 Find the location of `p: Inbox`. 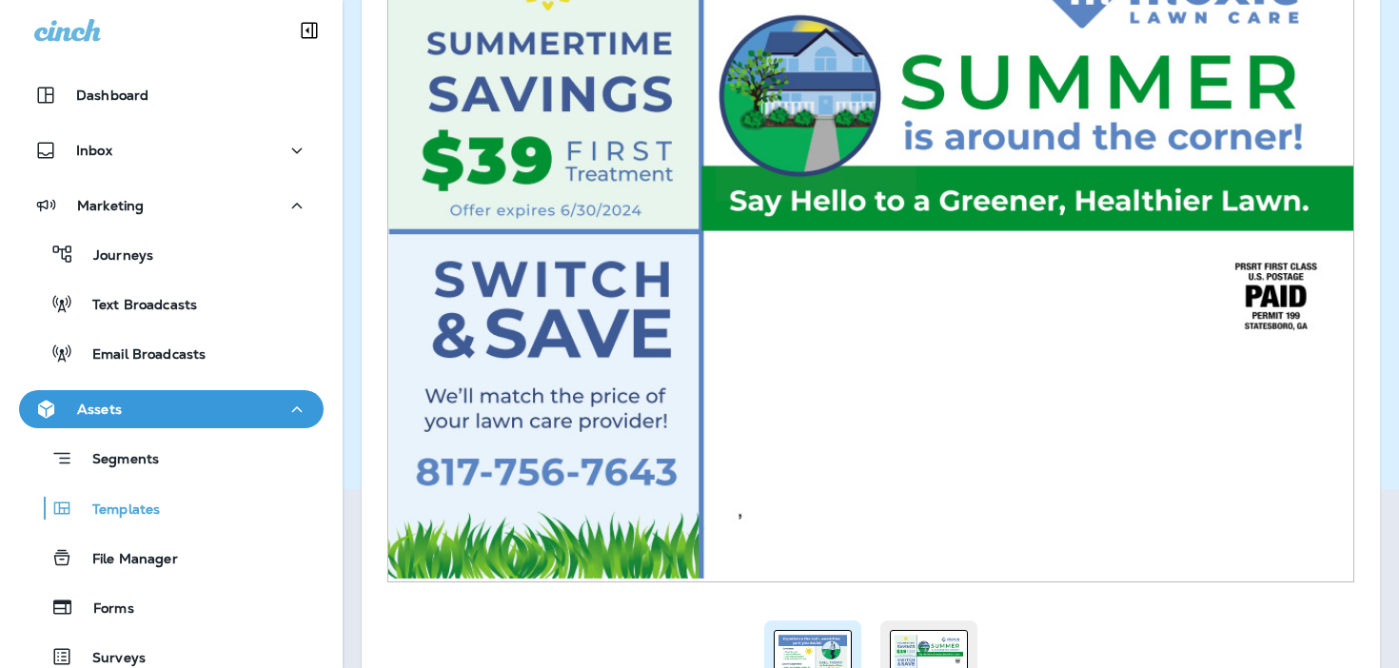

p: Inbox is located at coordinates (94, 150).